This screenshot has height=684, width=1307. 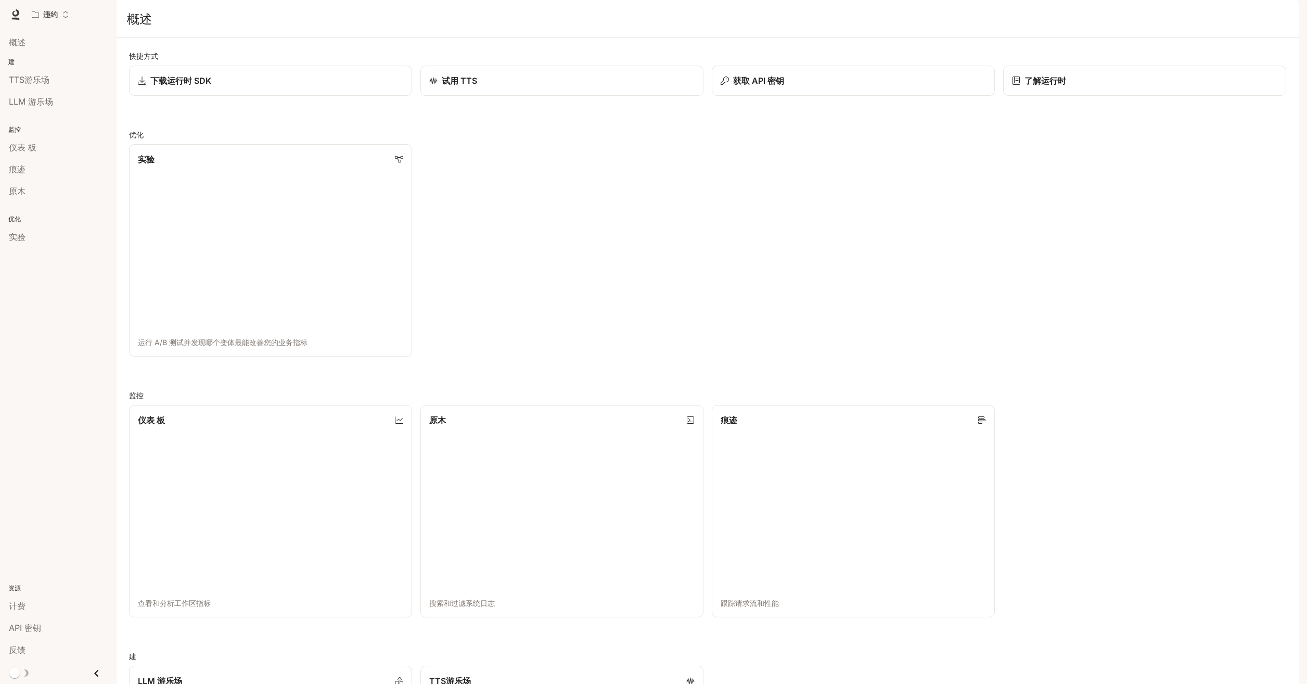 What do you see at coordinates (1145, 81) in the screenshot?
I see `a: 了解运行时` at bounding box center [1145, 81].